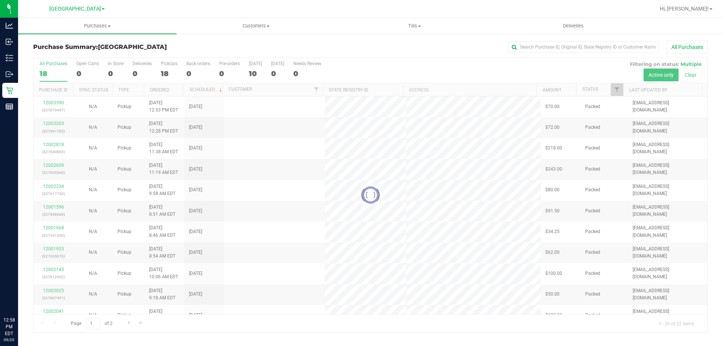 This screenshot has width=723, height=346. What do you see at coordinates (256, 26) in the screenshot?
I see `span: Customers` at bounding box center [256, 26].